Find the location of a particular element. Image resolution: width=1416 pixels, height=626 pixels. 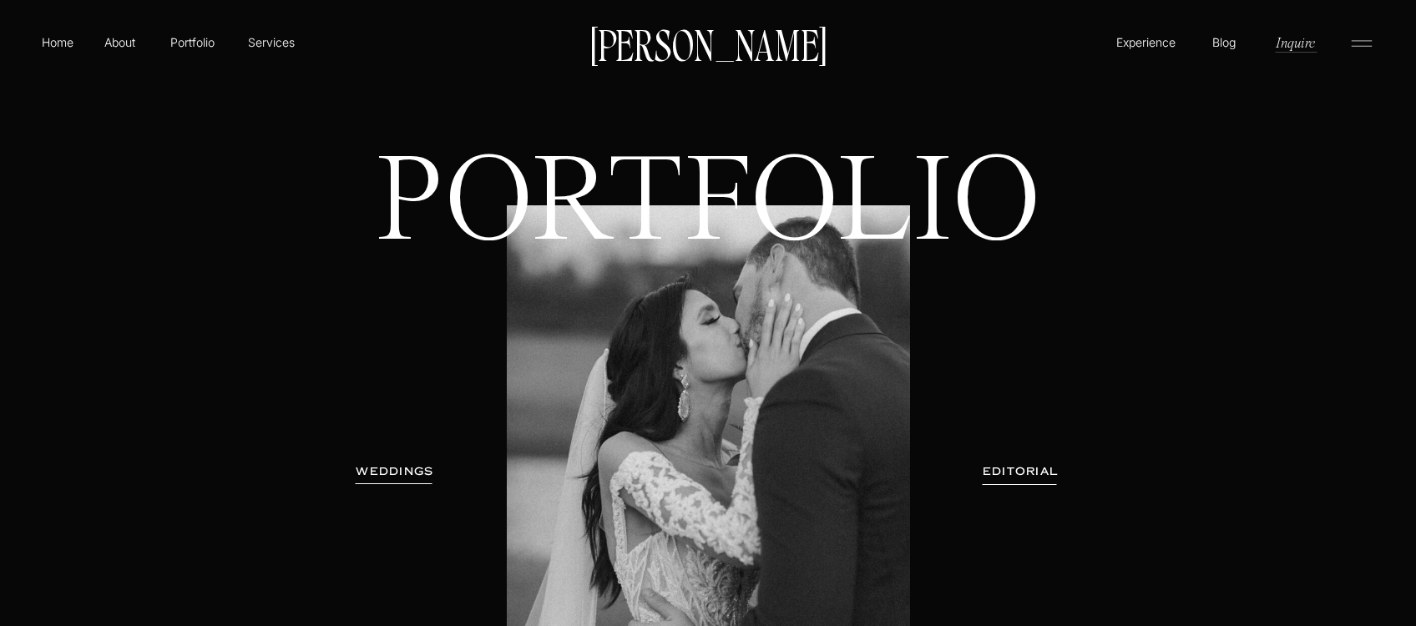

h3: EDITORIAL is located at coordinates (1020, 472).